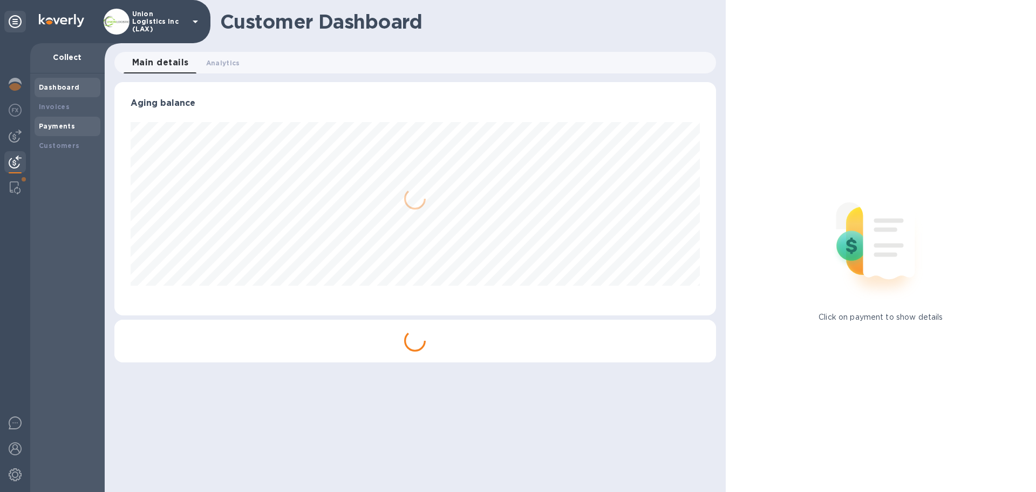 The image size is (1036, 492). Describe the element at coordinates (54, 106) in the screenshot. I see `b: Invoices` at that location.